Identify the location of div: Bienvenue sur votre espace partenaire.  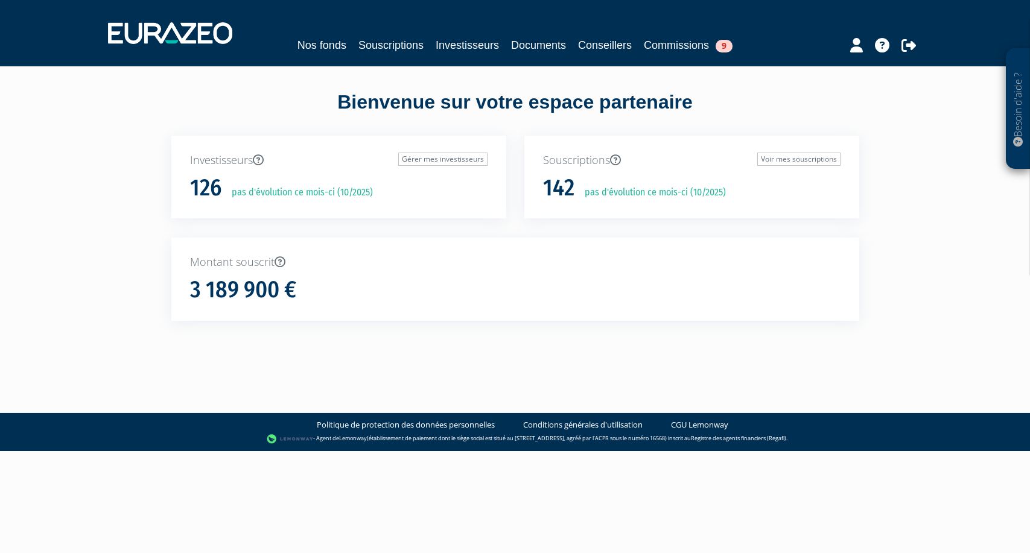
(515, 112).